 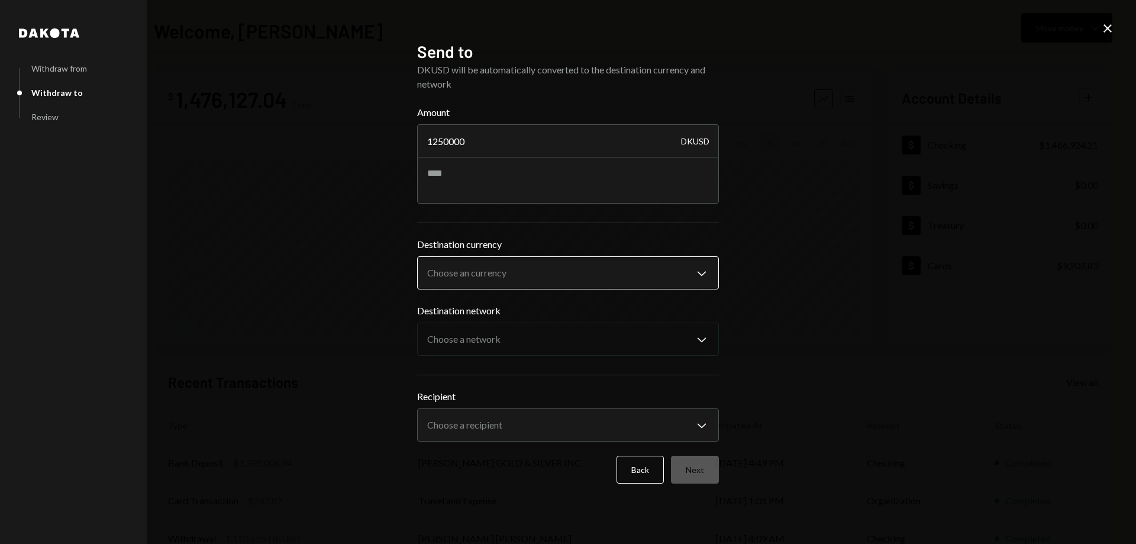 What do you see at coordinates (57, 92) in the screenshot?
I see `div: Withdraw to` at bounding box center [57, 92].